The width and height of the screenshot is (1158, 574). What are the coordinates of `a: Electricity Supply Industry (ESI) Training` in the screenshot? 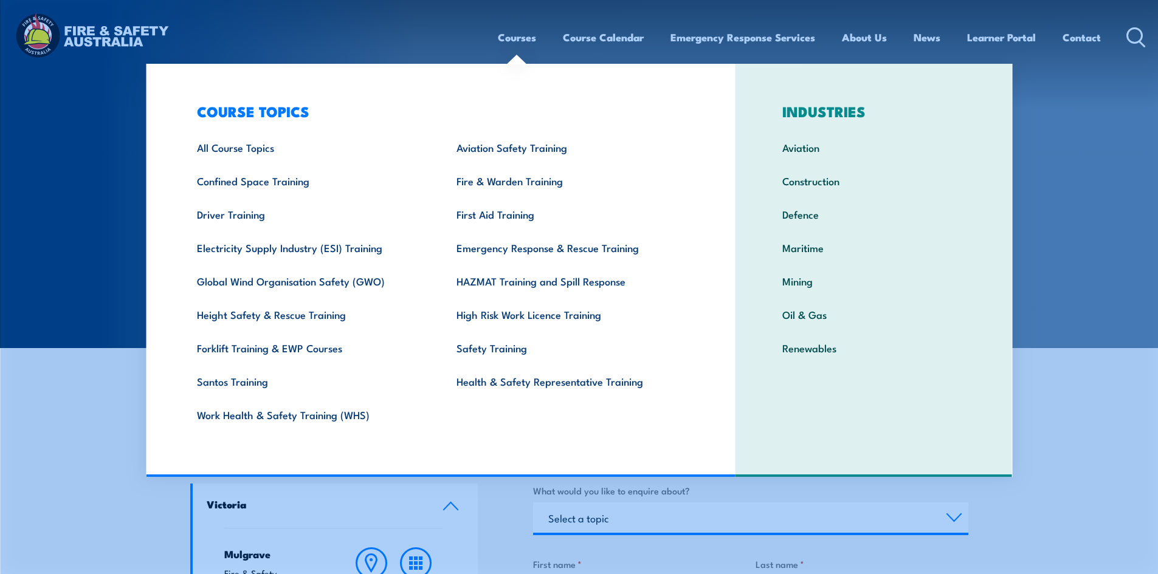 It's located at (307, 247).